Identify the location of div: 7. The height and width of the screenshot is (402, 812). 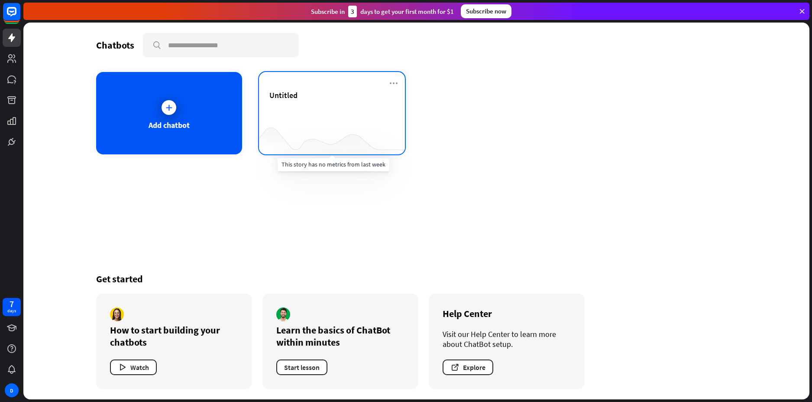
(12, 304).